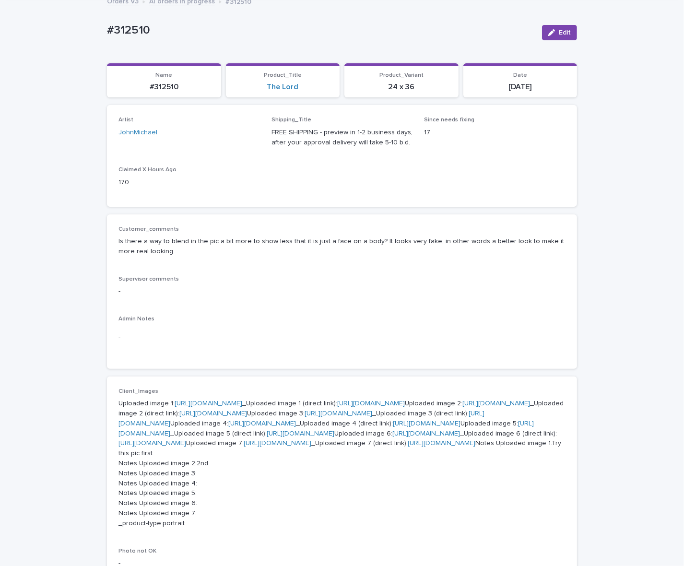  What do you see at coordinates (559, 33) in the screenshot?
I see `button: Edit` at bounding box center [559, 33].